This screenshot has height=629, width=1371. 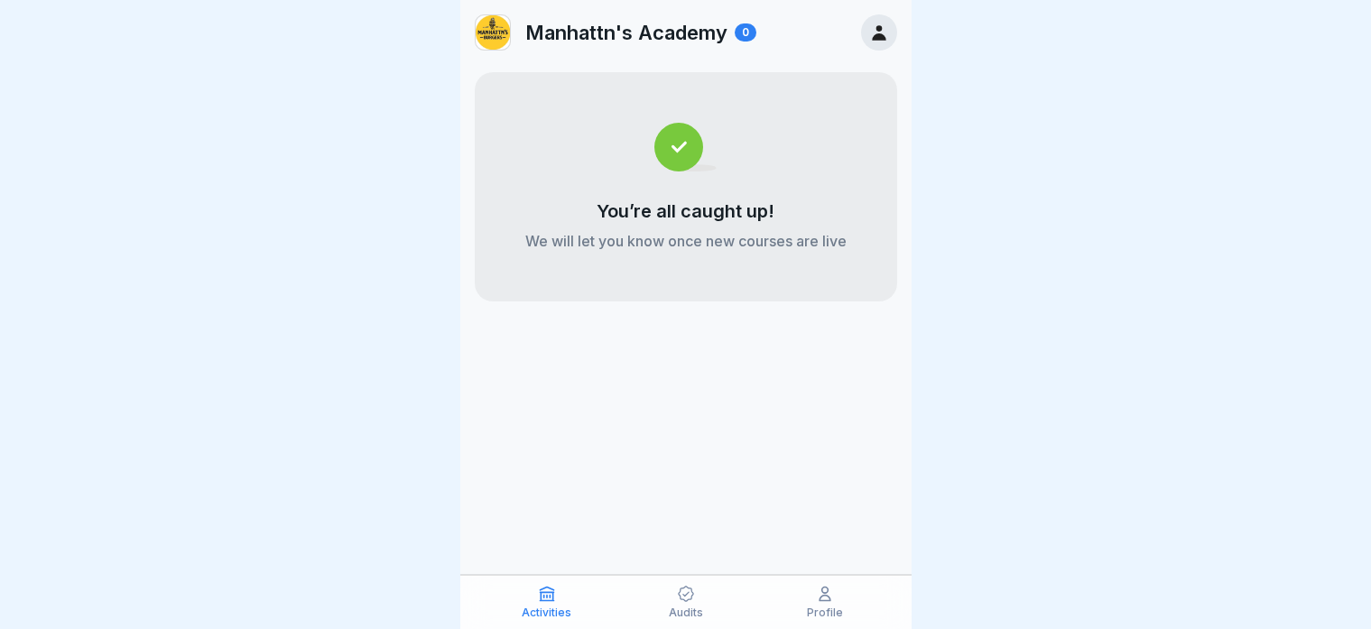 I want to click on p: Activities, so click(x=546, y=613).